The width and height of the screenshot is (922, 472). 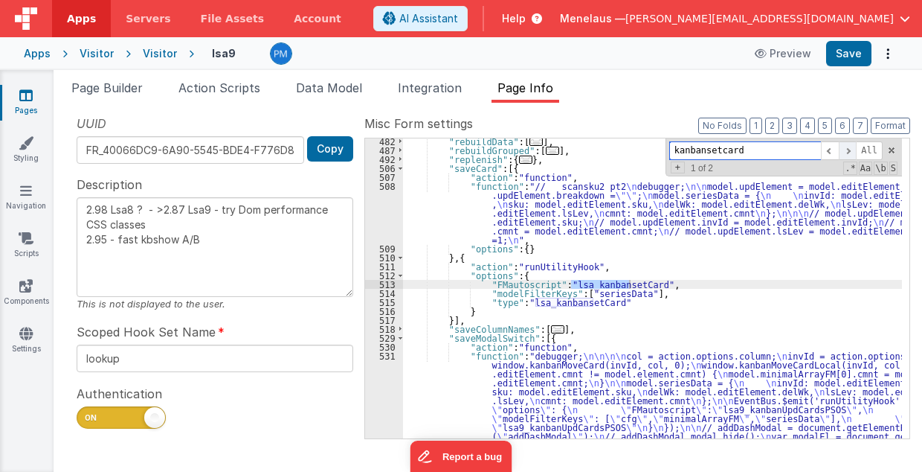 I want to click on button: 1, so click(x=756, y=126).